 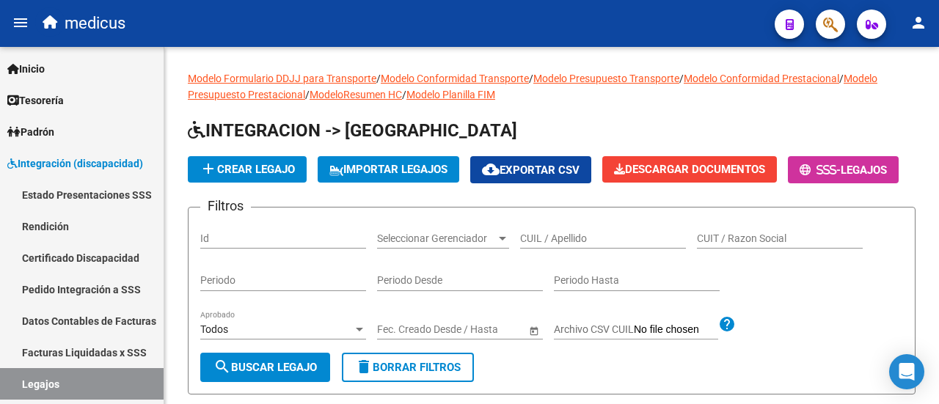 I want to click on span: Crear Legajo, so click(x=247, y=169).